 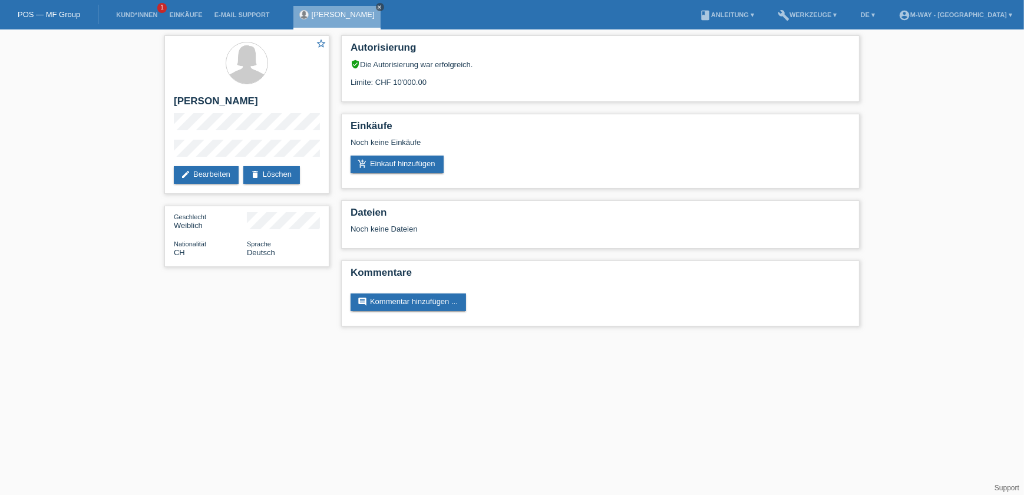 I want to click on a: buildWerkzeuge ▾, so click(x=807, y=15).